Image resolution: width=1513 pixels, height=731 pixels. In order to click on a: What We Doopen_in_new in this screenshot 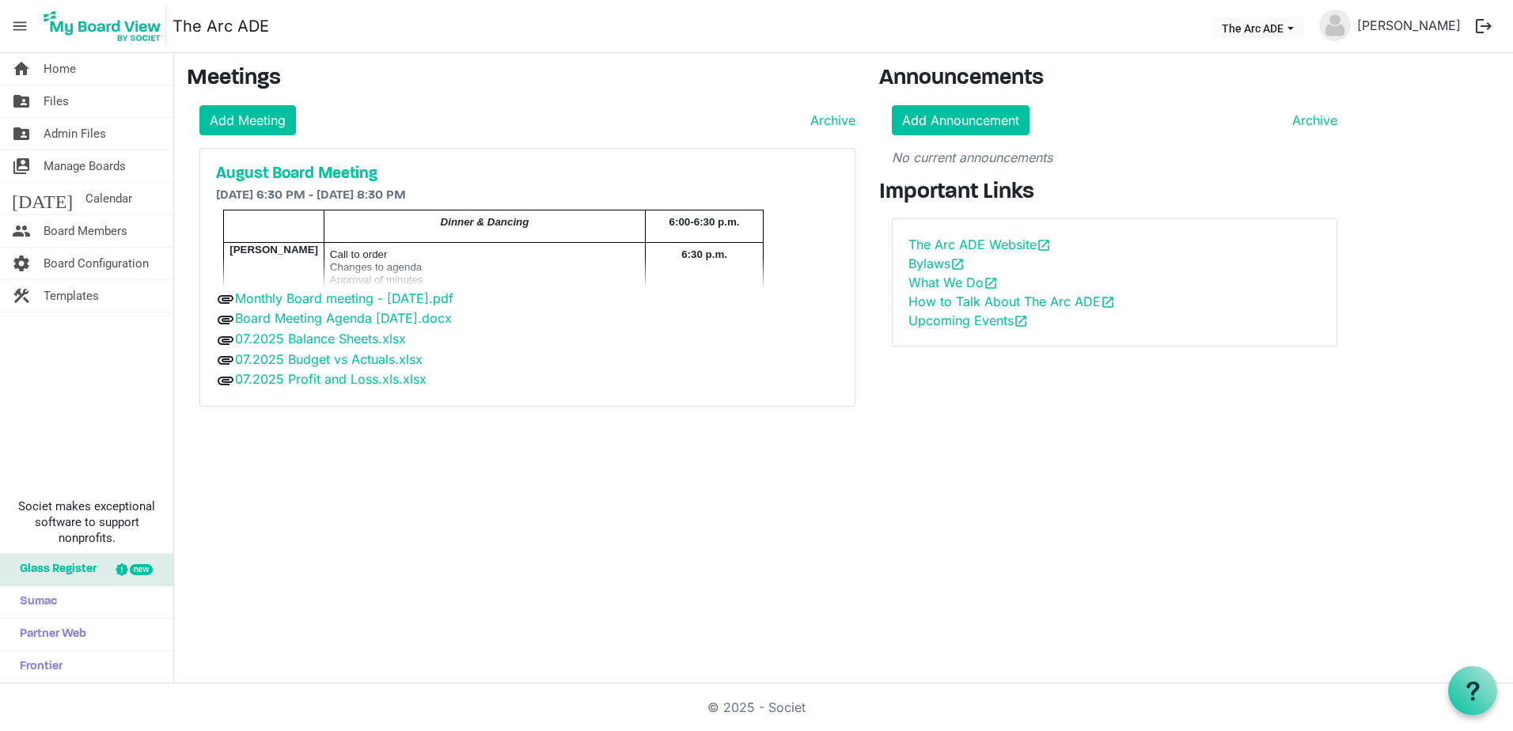, I will do `click(953, 283)`.